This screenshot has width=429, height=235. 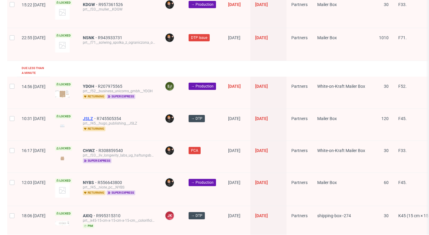 What do you see at coordinates (119, 187) in the screenshot?
I see `div: prt__f45__niote_pc__NYBS` at bounding box center [119, 187].